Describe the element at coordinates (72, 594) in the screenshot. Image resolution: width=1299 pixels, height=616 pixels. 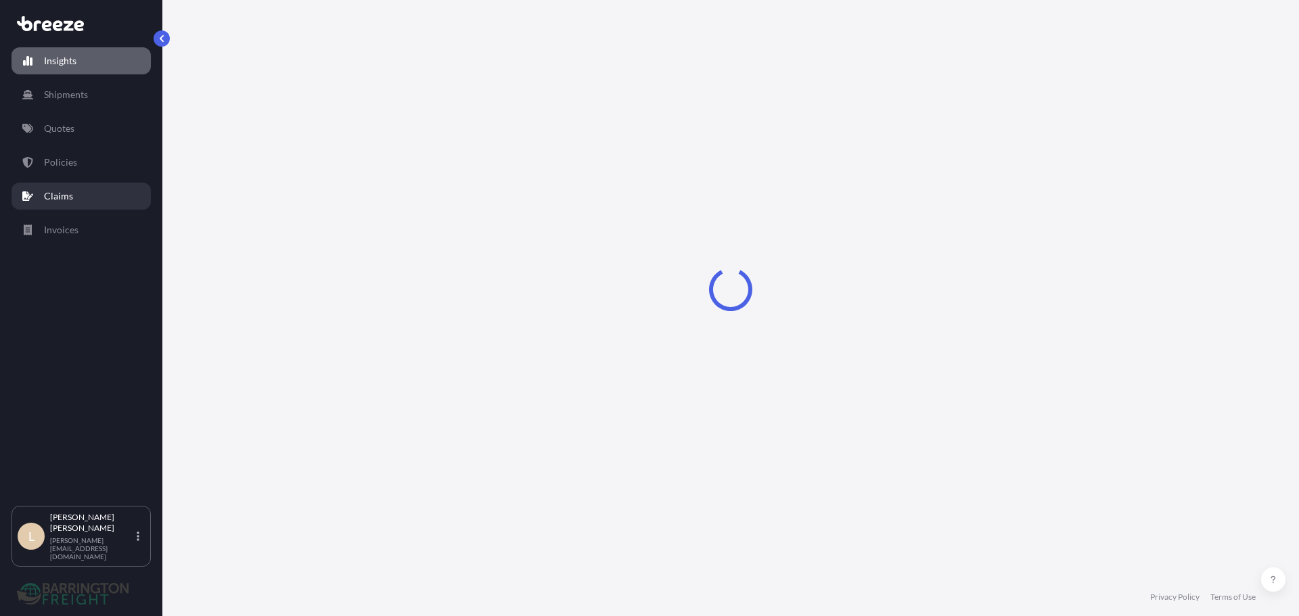
I see `img: organization-logo` at that location.